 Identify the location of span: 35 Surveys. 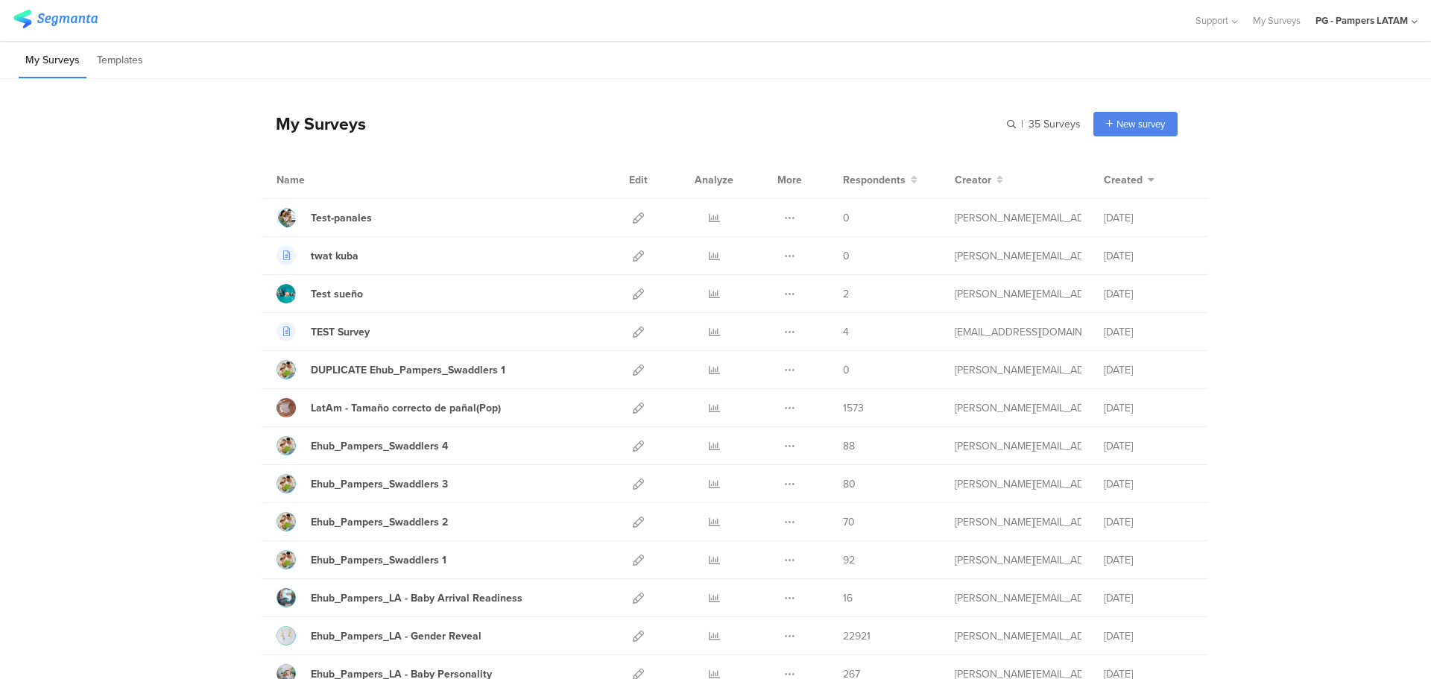
(1055, 124).